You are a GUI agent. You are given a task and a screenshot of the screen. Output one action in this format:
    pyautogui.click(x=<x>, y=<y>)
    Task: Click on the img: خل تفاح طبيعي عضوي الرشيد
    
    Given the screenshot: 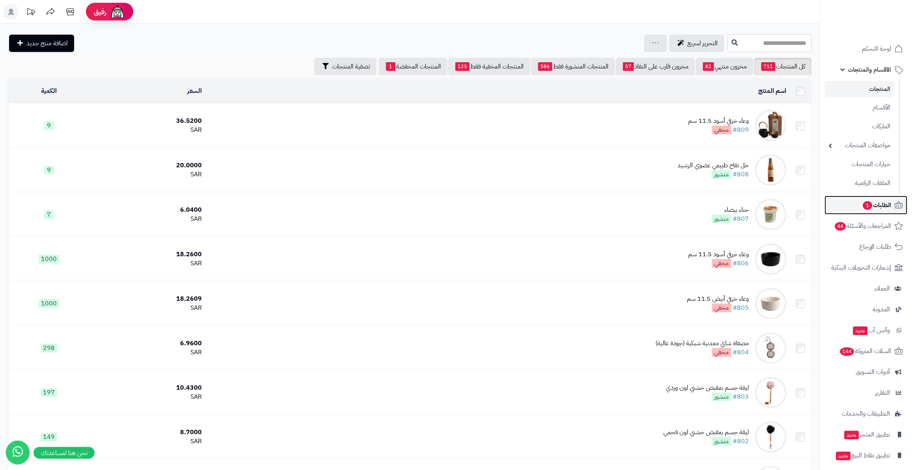 What is the action you would take?
    pyautogui.click(x=770, y=170)
    